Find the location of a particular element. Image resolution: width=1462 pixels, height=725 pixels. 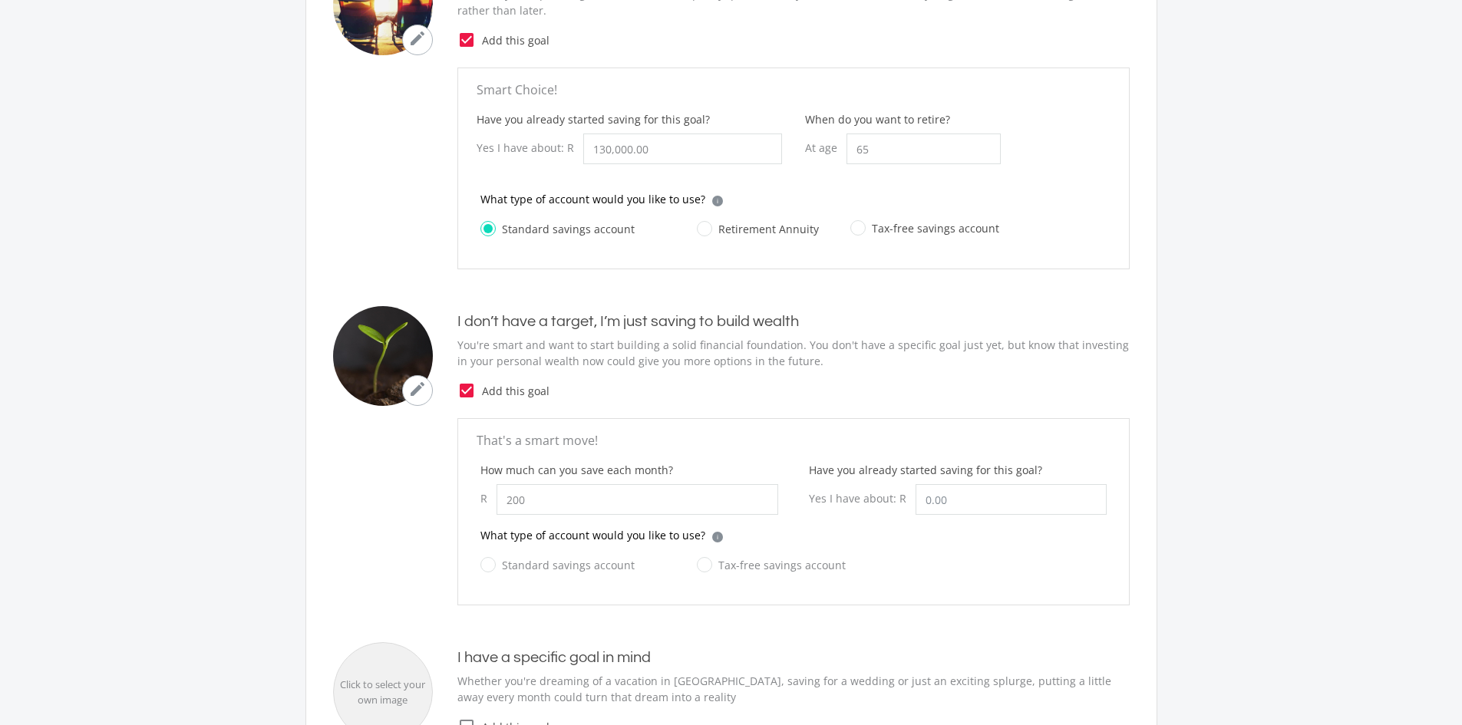

p: You're smart and want to start building a solid financial foundation. You don't have a specific g... is located at coordinates (794, 353).